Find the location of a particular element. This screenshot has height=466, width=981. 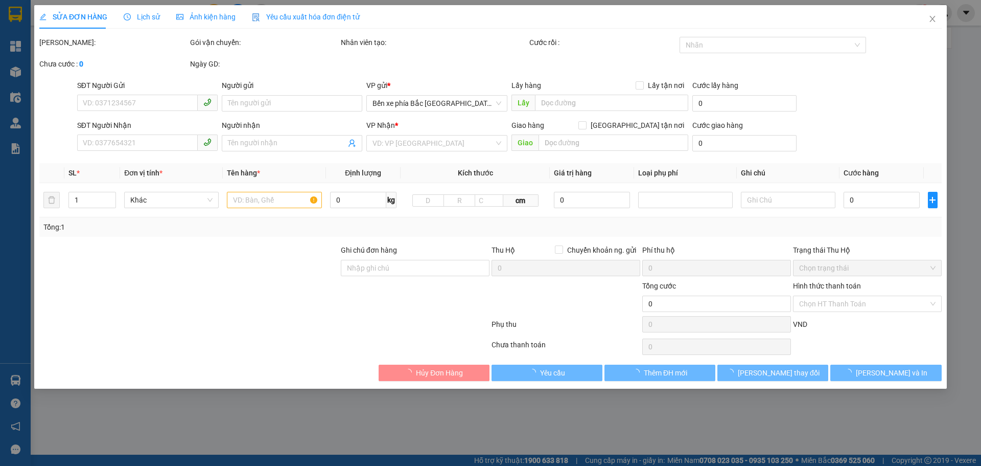

span: Thêm ĐH mới is located at coordinates (665, 373).